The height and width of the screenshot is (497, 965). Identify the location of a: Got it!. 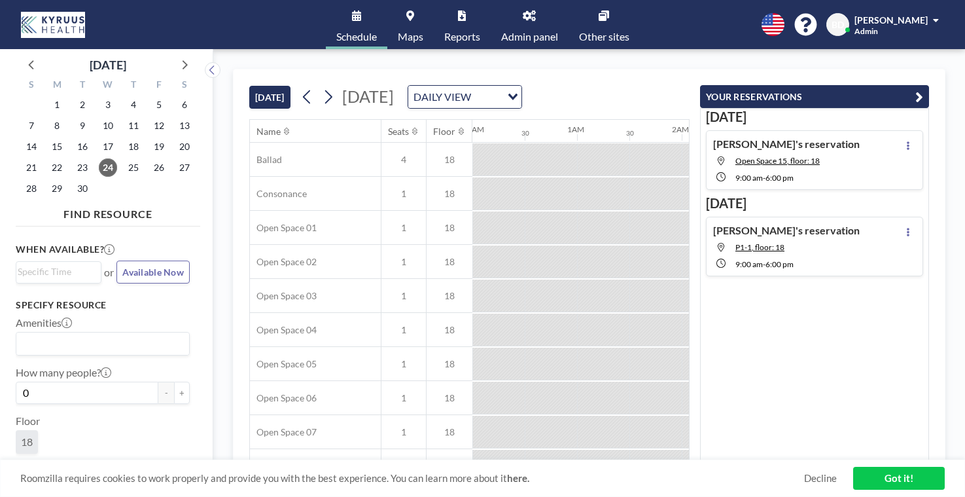
(899, 478).